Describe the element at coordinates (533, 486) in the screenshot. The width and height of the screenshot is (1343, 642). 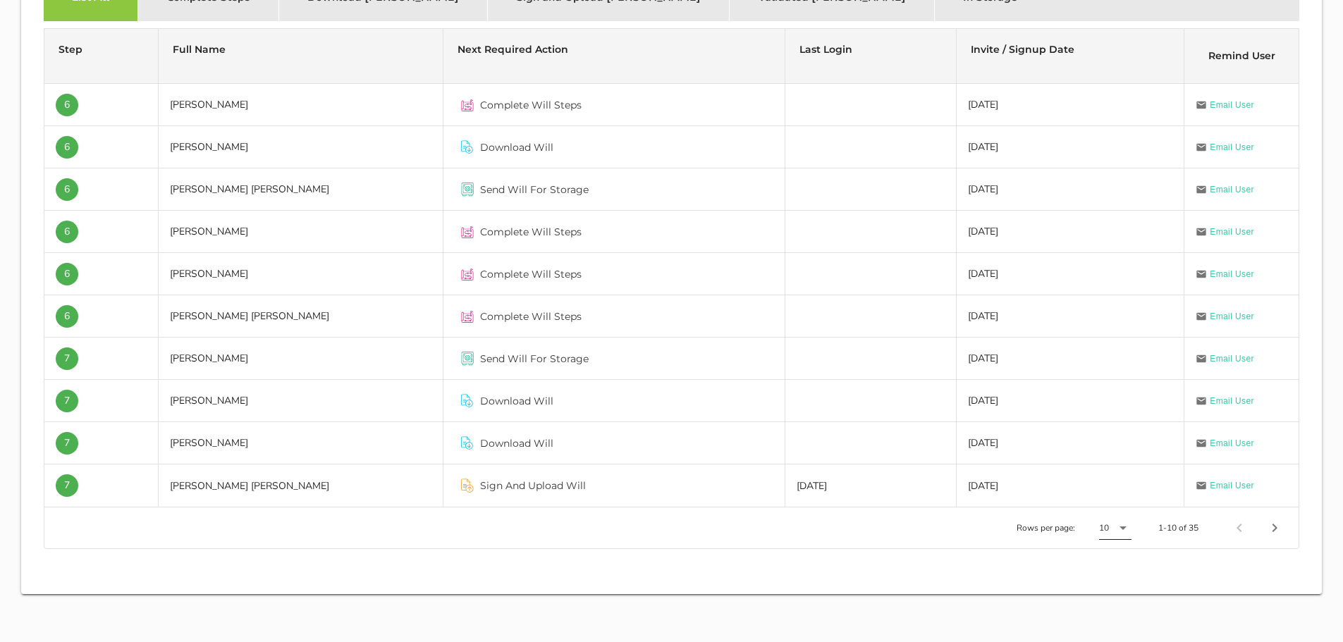
I see `span: Sign And Upload Will` at that location.